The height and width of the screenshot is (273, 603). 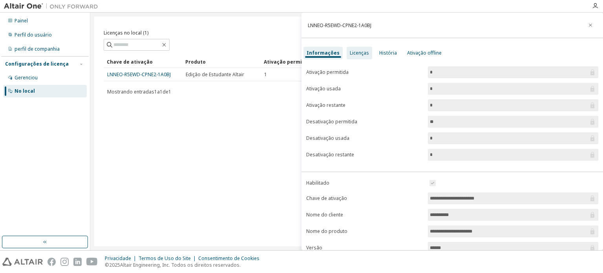 What do you see at coordinates (424, 53) in the screenshot?
I see `font: Ativação offline` at bounding box center [424, 53].